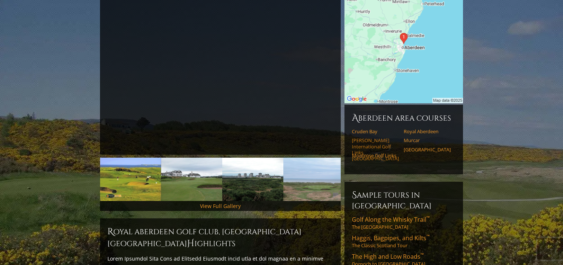 The width and height of the screenshot is (563, 265). What do you see at coordinates (191, 244) in the screenshot?
I see `span: H` at bounding box center [191, 244].